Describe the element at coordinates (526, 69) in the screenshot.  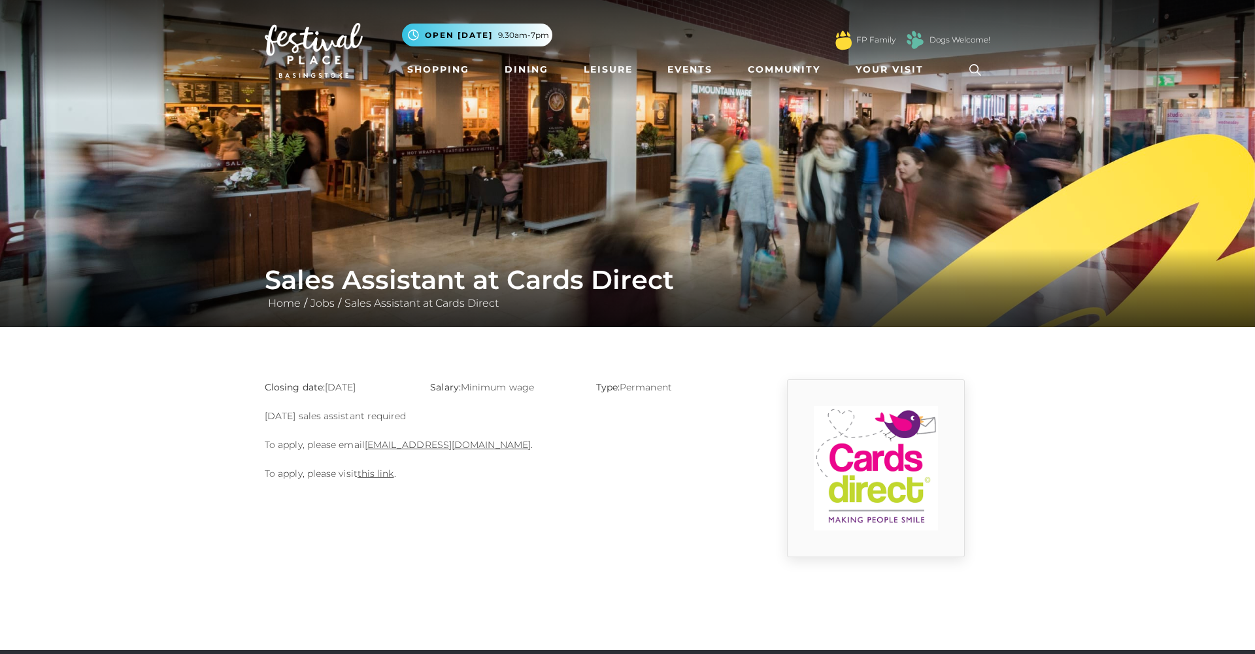
I see `a: Dining` at that location.